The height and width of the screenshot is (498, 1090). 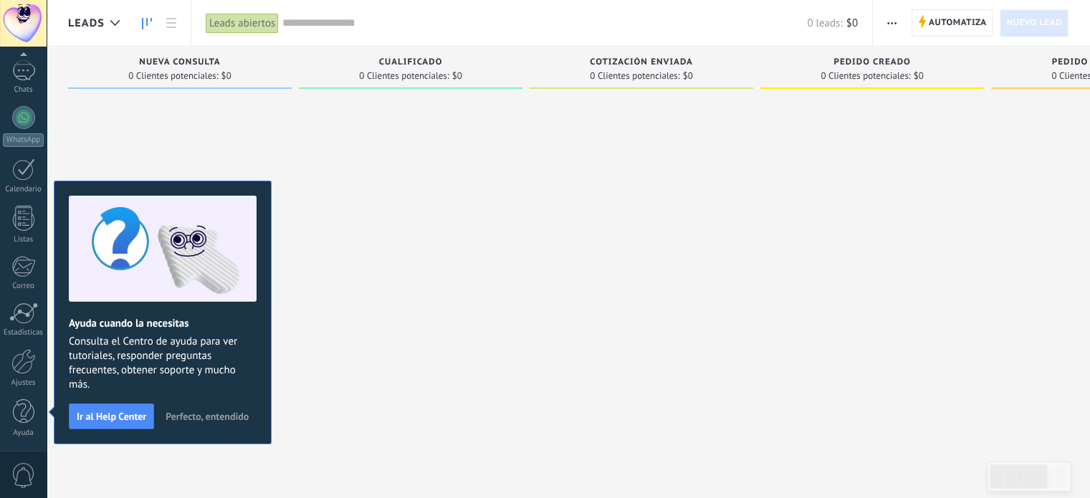 What do you see at coordinates (824, 23) in the screenshot?
I see `span: 0 leads:` at bounding box center [824, 23].